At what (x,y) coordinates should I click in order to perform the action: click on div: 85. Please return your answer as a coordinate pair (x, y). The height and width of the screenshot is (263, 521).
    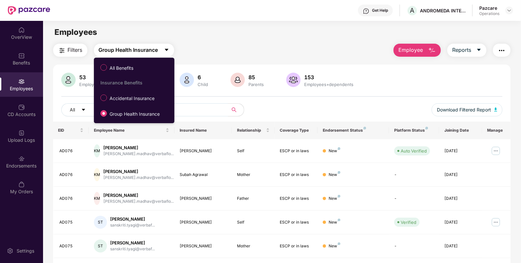
    Looking at the image, I should click on (256, 77).